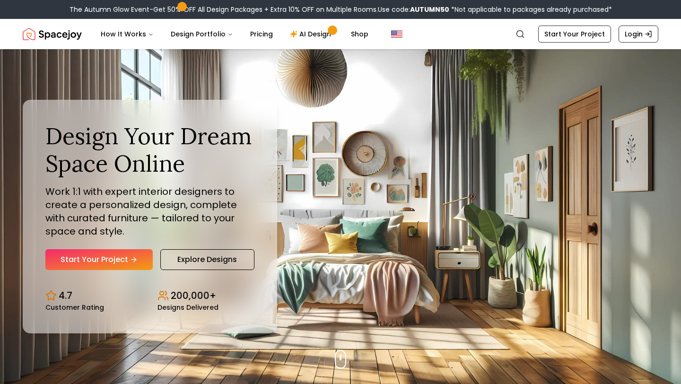 This screenshot has height=384, width=681. I want to click on a: Explore Designs, so click(207, 260).